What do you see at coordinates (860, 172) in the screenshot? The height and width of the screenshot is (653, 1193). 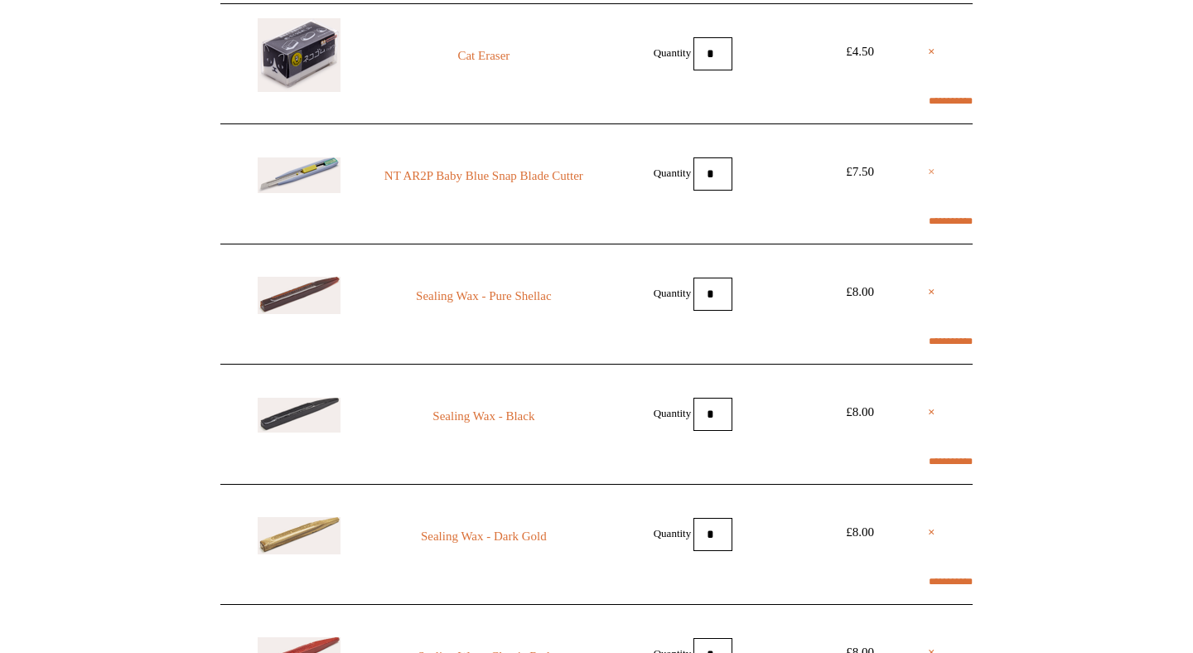 I see `div: £7.50` at bounding box center [860, 172].